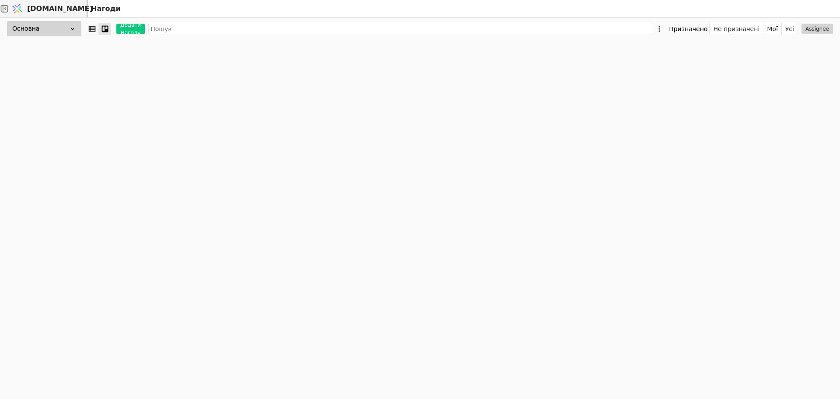  Describe the element at coordinates (17, 9) in the screenshot. I see `img: Logo` at that location.